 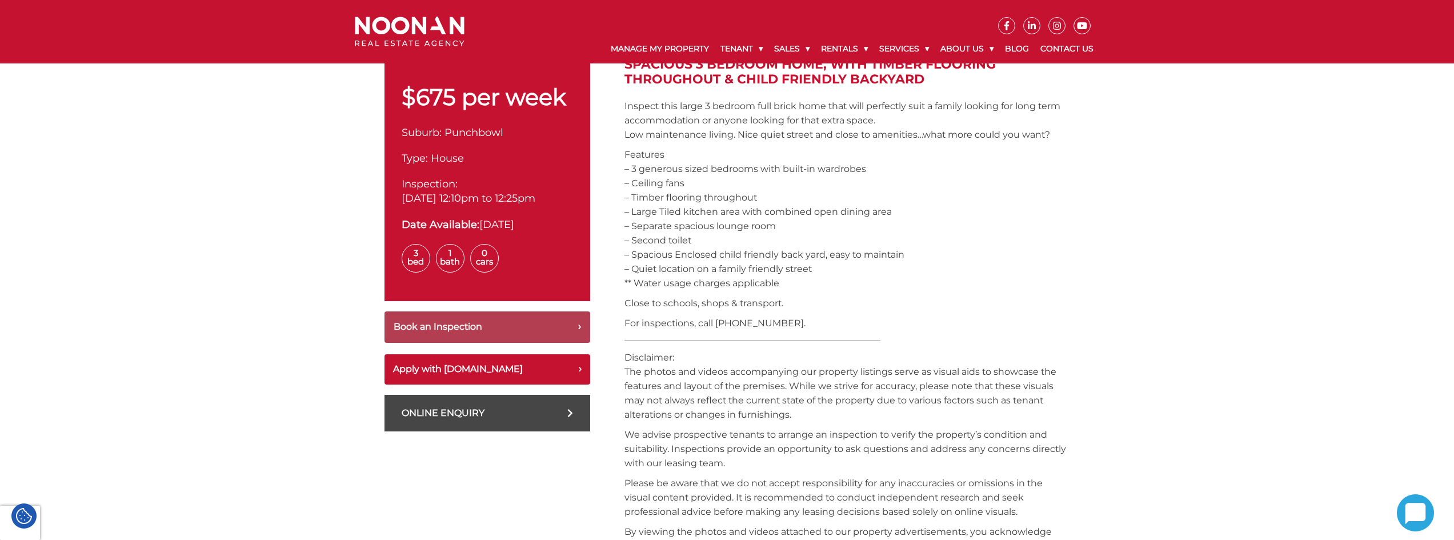 What do you see at coordinates (1017, 49) in the screenshot?
I see `a: Blog` at bounding box center [1017, 49].